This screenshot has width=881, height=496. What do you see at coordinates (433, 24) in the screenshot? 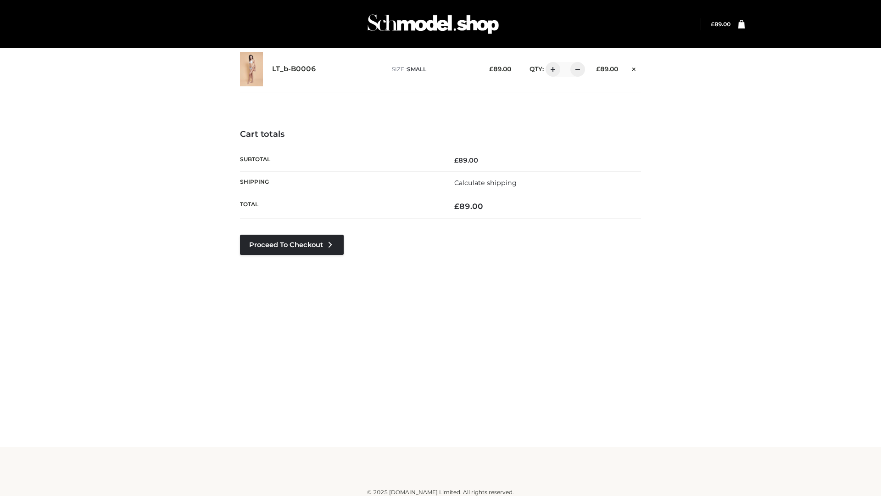
I see `a: Schmodel Admin 964` at bounding box center [433, 24].